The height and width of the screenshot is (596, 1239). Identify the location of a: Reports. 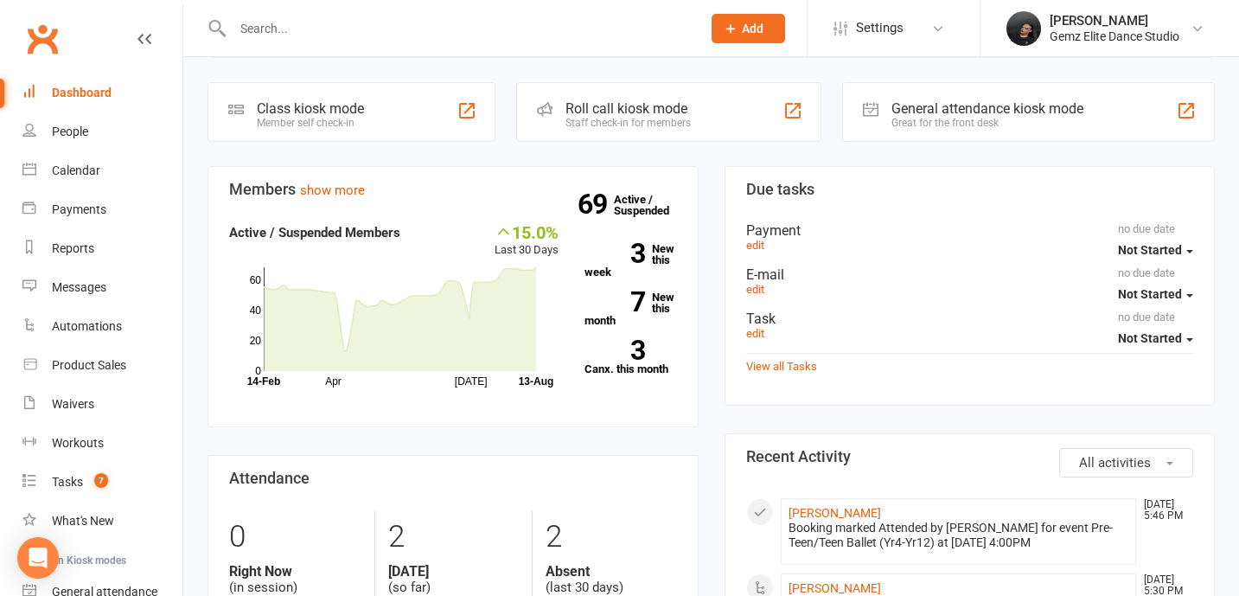
(102, 248).